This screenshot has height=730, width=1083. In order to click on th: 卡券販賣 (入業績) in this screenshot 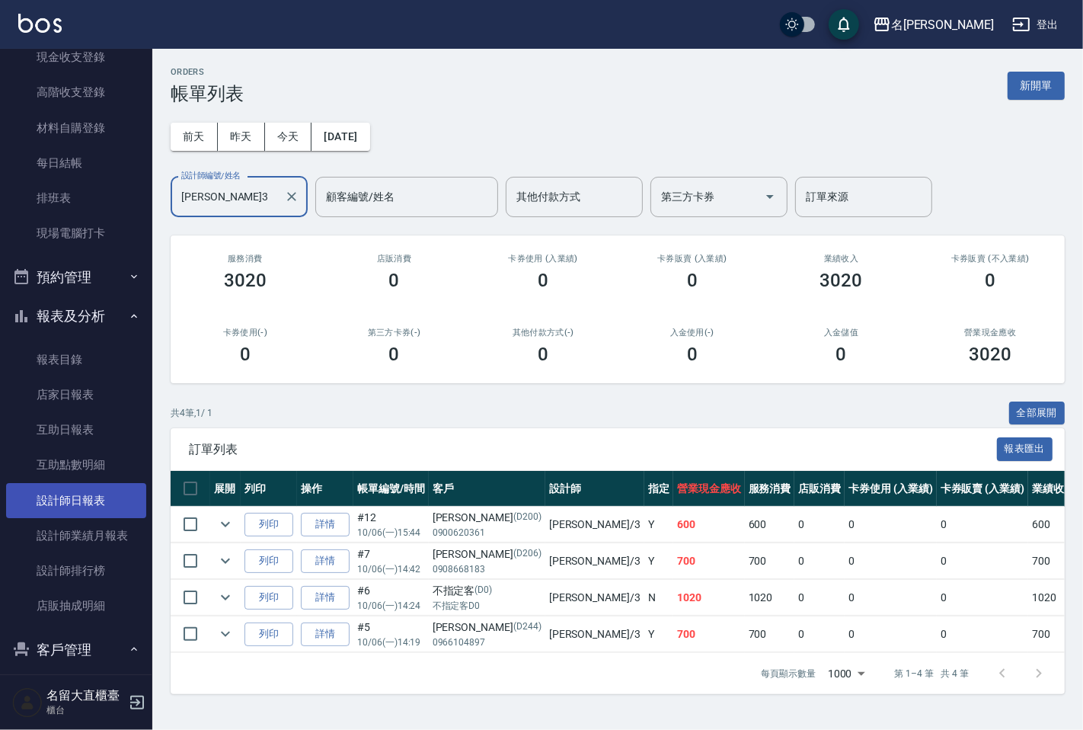, I will do `click(983, 488)`.